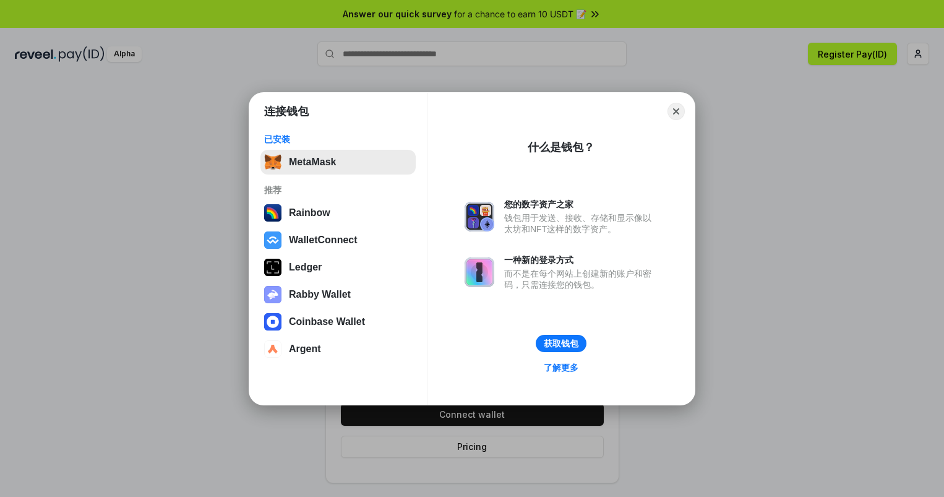  I want to click on img: svg+xml,%3Csvg%20width%3D%22120%22%20height%3D%22120%22%20viewBox%3D%220%200%20120%20120%22%20fil..., so click(273, 213).